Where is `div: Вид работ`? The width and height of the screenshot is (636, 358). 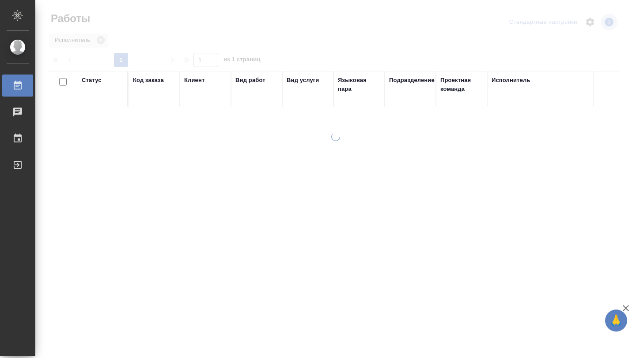 div: Вид работ is located at coordinates (250, 80).